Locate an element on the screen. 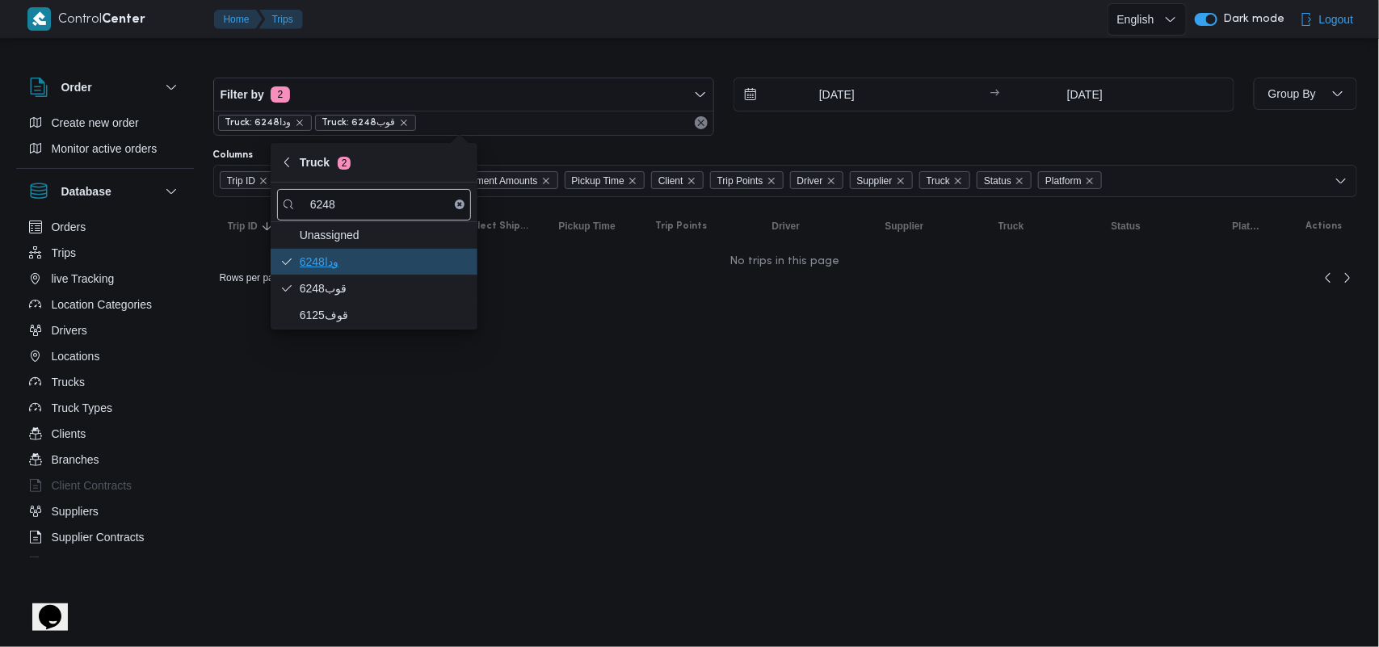 The height and width of the screenshot is (647, 1379). button: Remove Trip ID from selection in this group is located at coordinates (263, 181).